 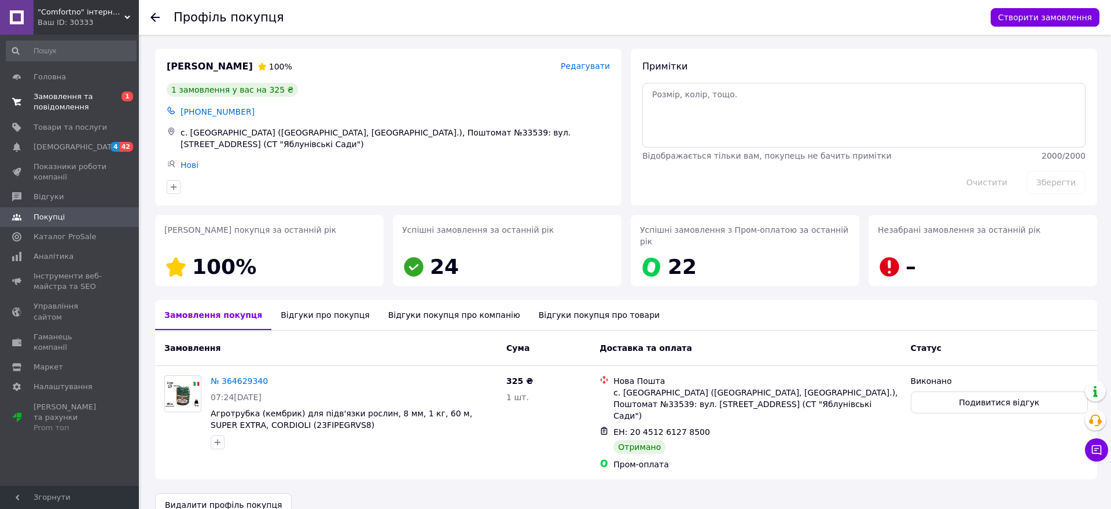 I want to click on a: Фото товару, so click(x=183, y=393).